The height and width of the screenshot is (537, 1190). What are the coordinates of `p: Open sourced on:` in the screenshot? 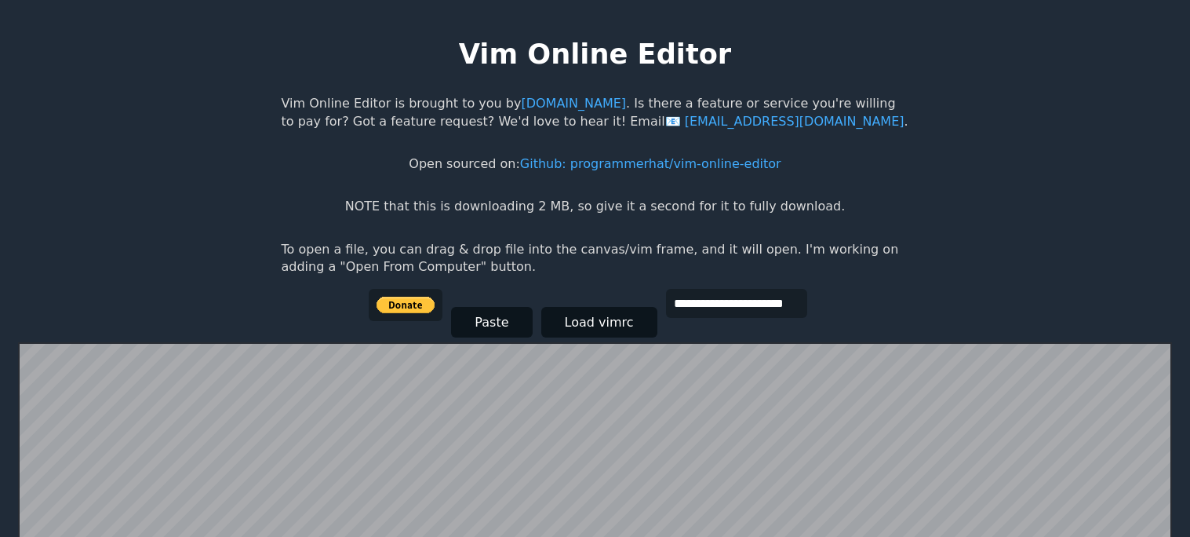 It's located at (595, 164).